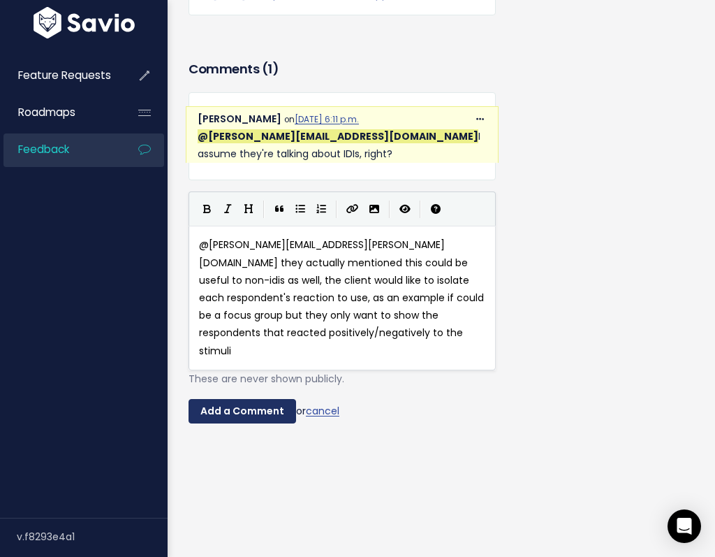 This screenshot has width=715, height=557. What do you see at coordinates (323, 411) in the screenshot?
I see `a: cancel` at bounding box center [323, 411].